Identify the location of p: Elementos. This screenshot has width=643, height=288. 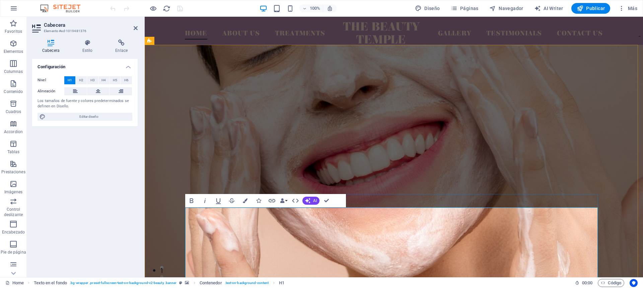
(13, 52).